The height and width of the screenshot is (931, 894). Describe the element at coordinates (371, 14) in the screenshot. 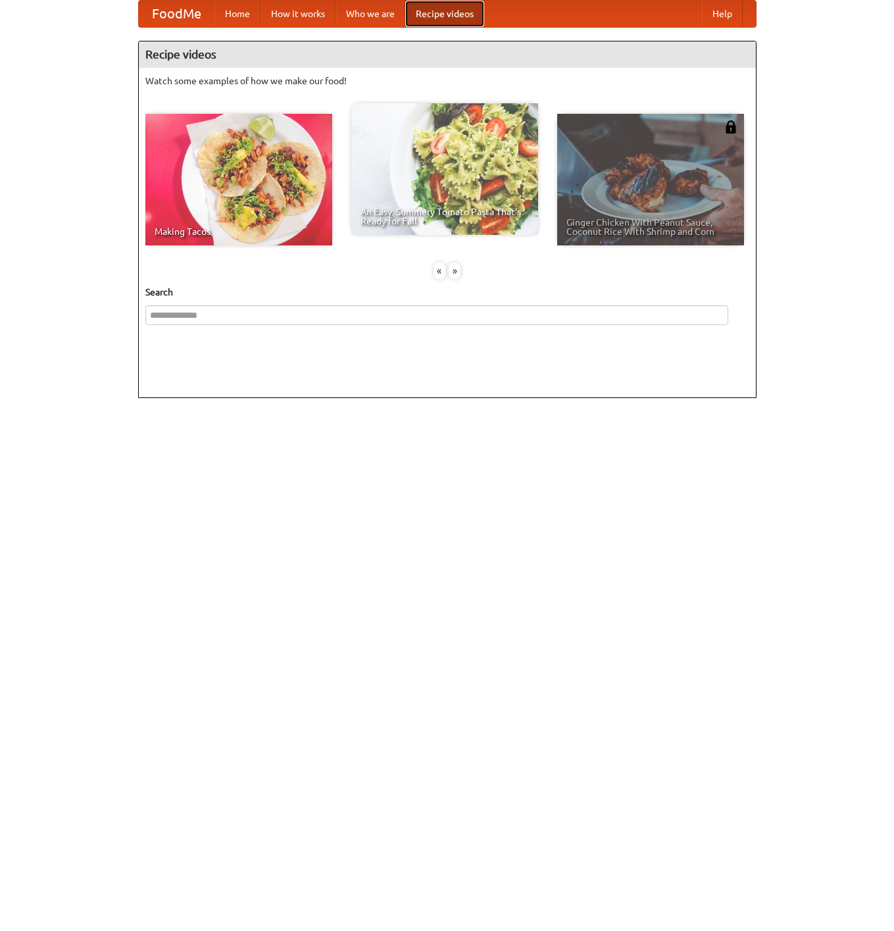

I see `a: Who we are` at that location.